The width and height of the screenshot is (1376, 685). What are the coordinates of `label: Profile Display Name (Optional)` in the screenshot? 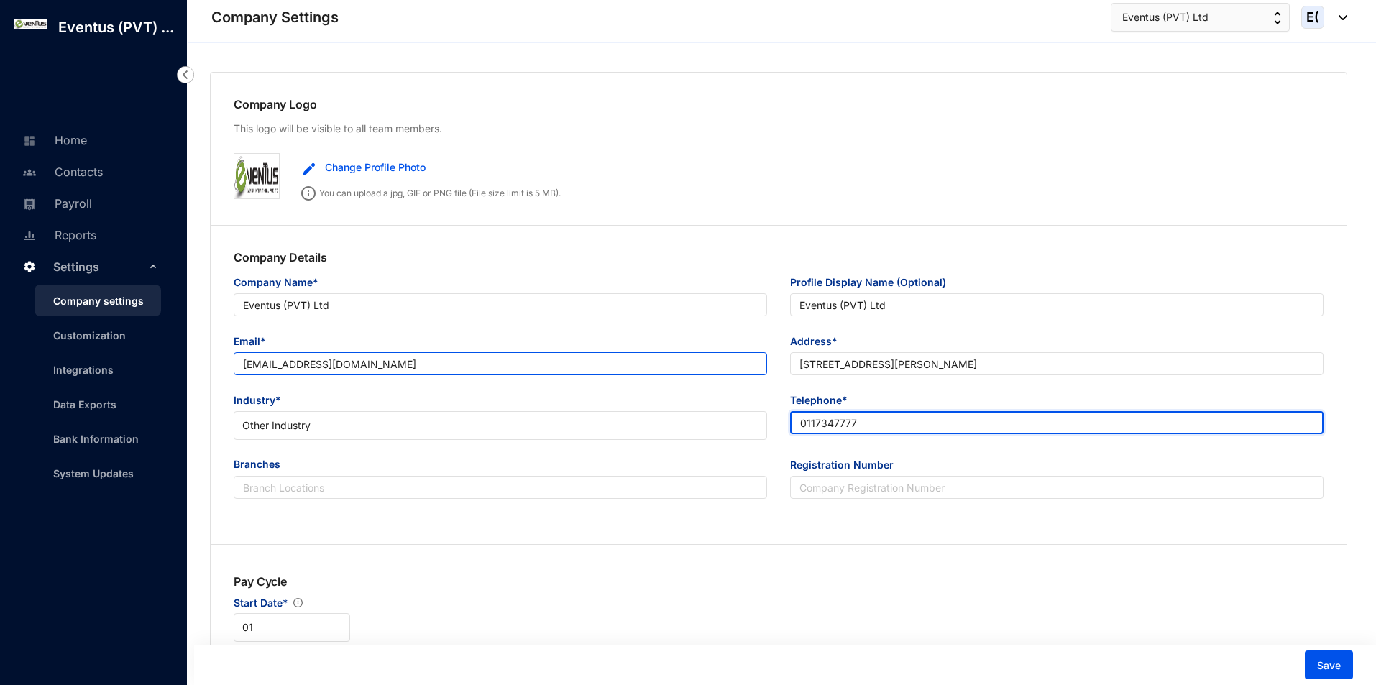 It's located at (873, 283).